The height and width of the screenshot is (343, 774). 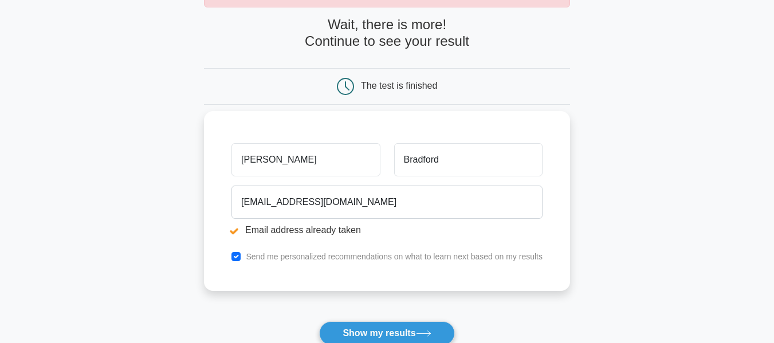 What do you see at coordinates (468, 160) in the screenshot?
I see `input: Last name` at bounding box center [468, 160].